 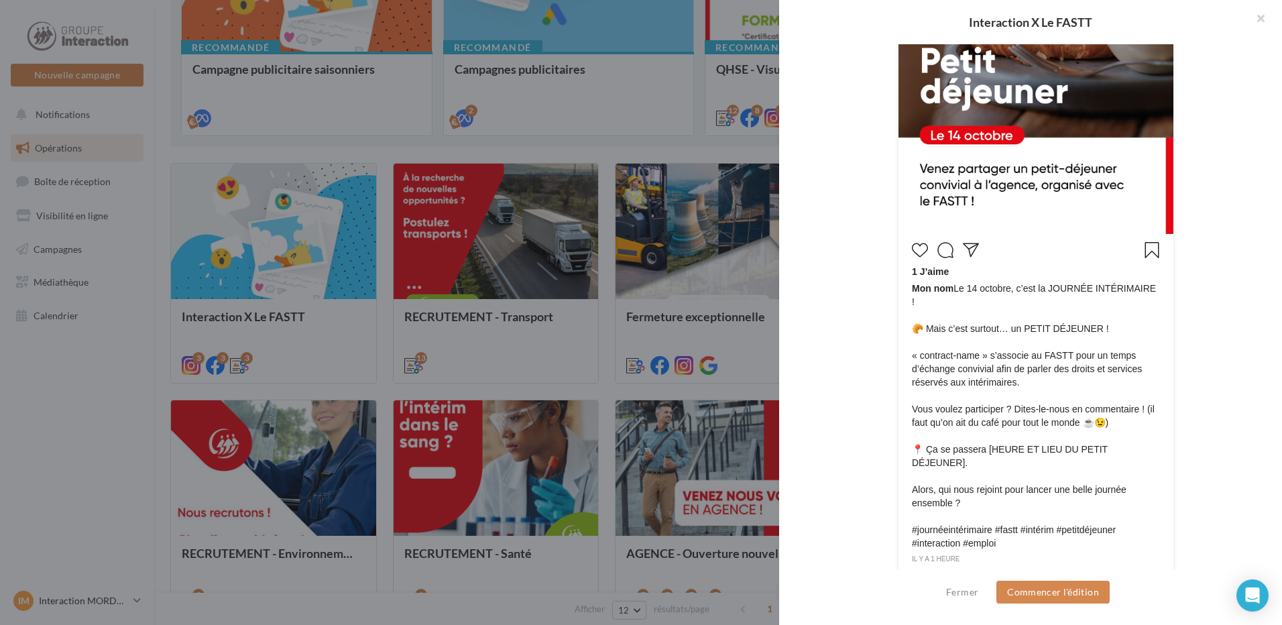 What do you see at coordinates (945, 250) in the screenshot?
I see `svg: Commenter` at bounding box center [945, 250].